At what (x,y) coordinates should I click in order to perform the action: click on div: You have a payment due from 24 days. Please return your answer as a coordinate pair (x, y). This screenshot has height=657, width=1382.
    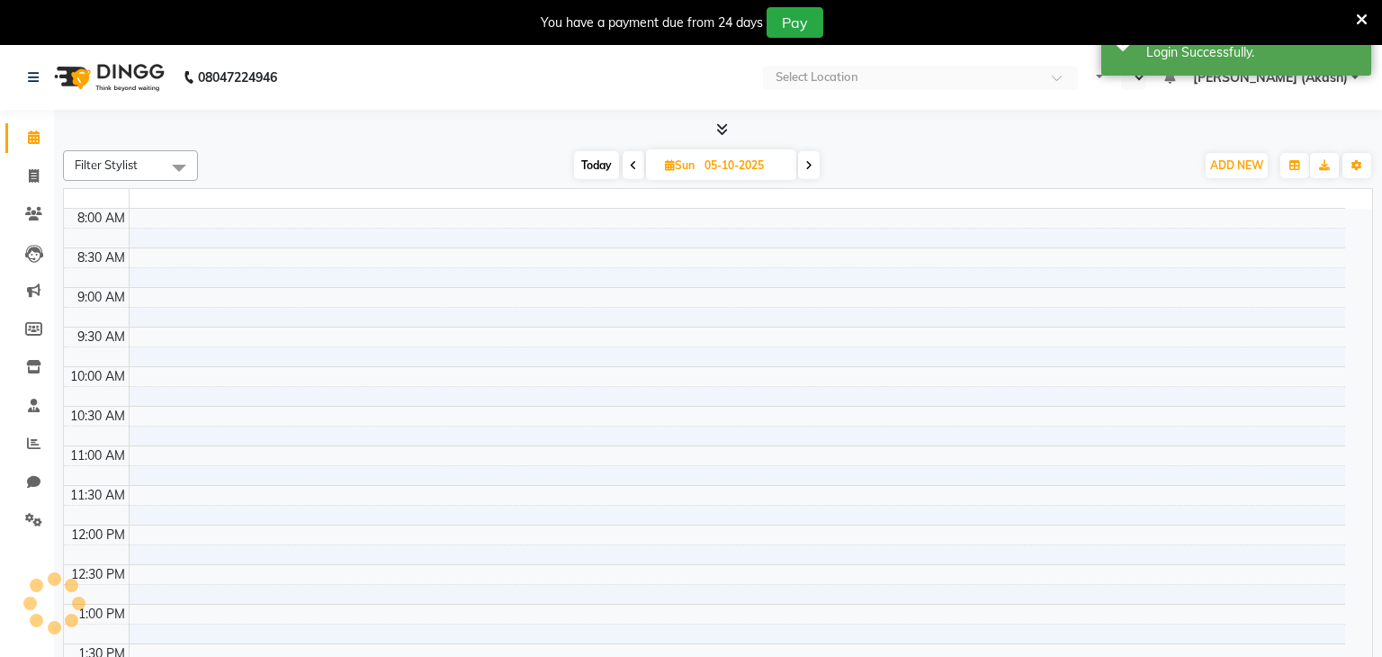
    Looking at the image, I should click on (651, 22).